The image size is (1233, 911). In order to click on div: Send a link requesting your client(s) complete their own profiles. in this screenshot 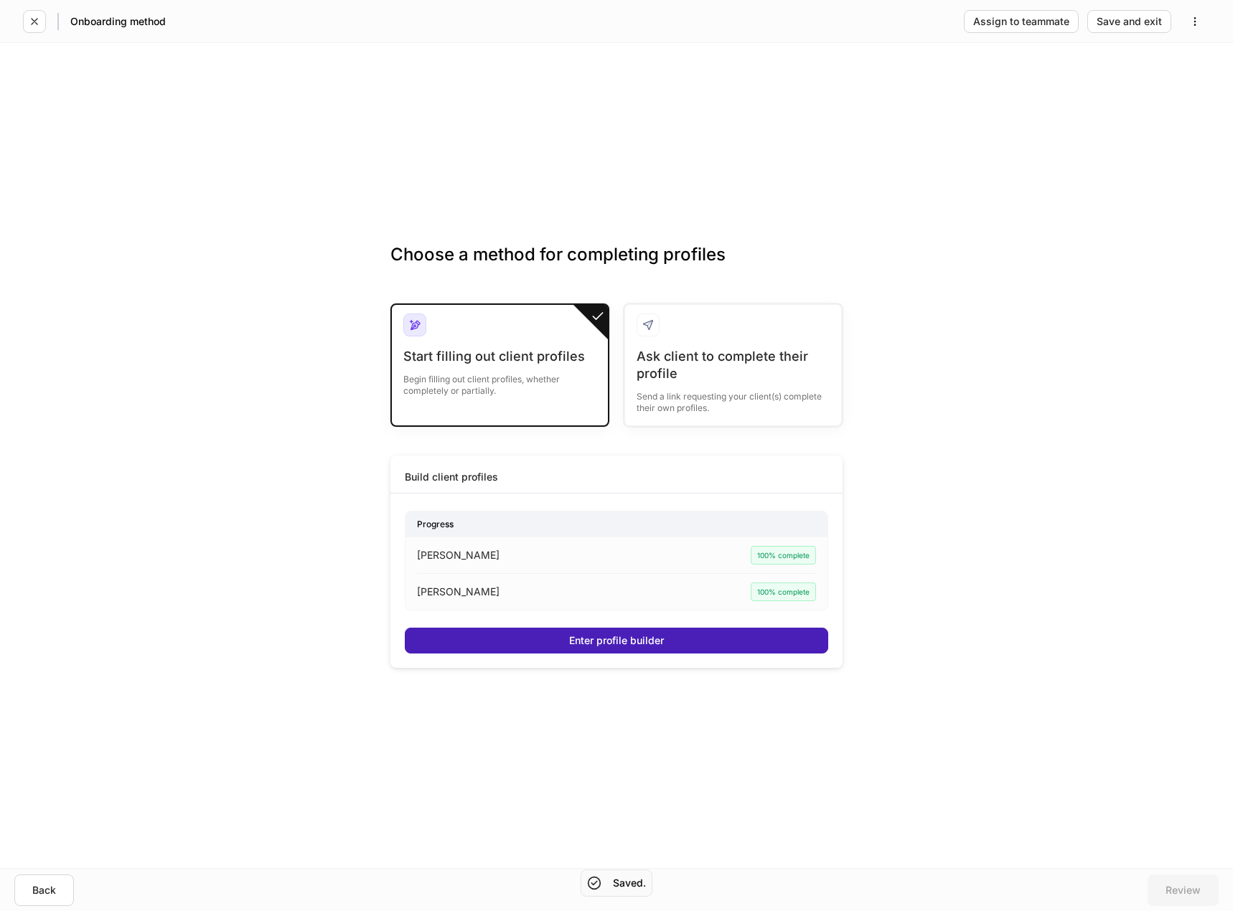, I will do `click(733, 398)`.